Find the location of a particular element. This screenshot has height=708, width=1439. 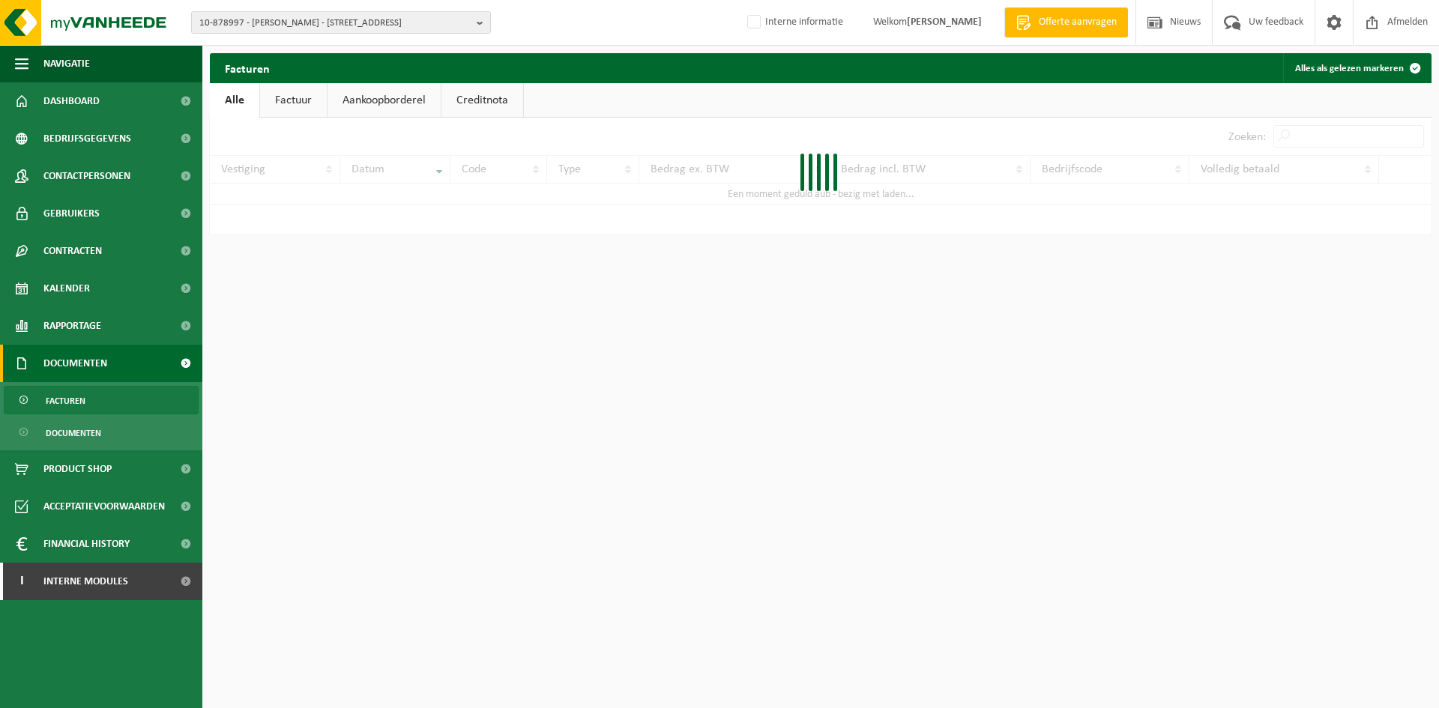

a: Factuur is located at coordinates (293, 100).